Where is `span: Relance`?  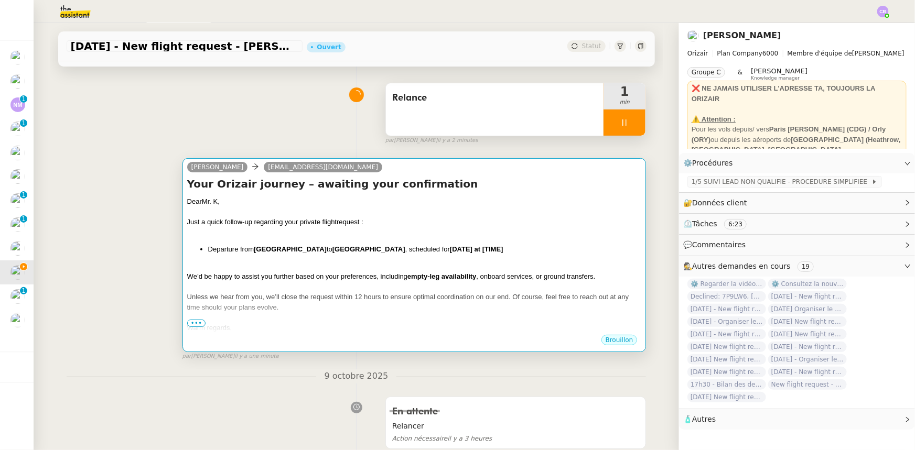 span: Relance is located at coordinates (495, 98).